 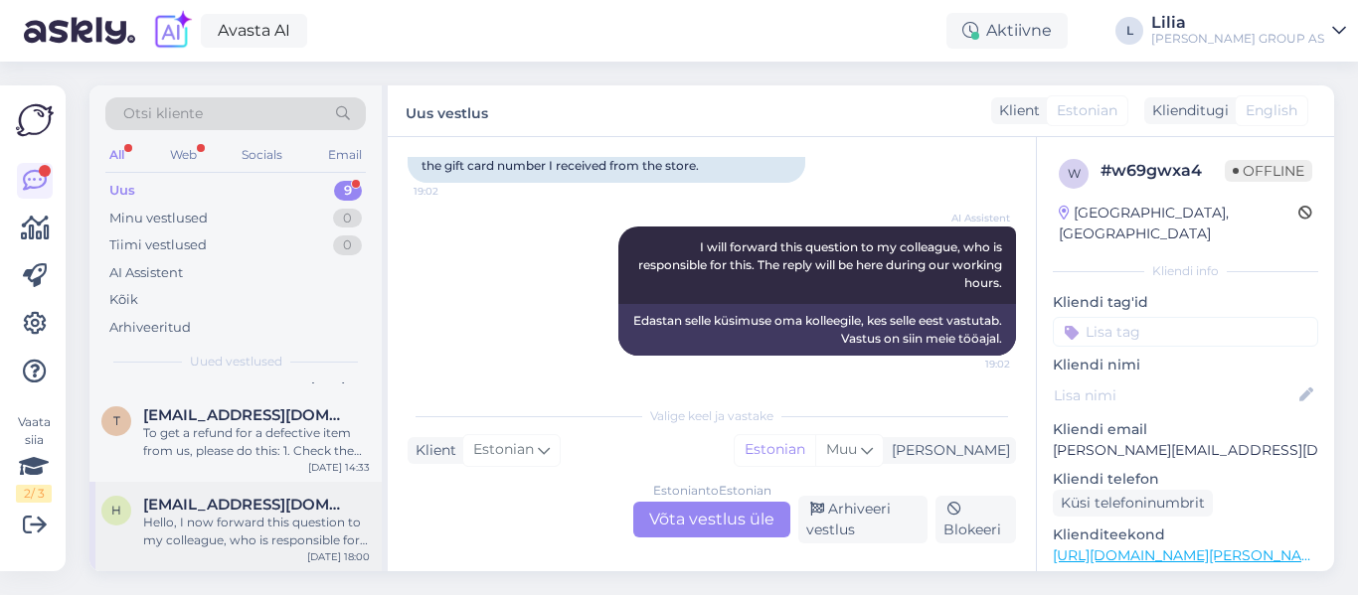 What do you see at coordinates (247, 505) in the screenshot?
I see `span: Htarvo@gmail.com` at bounding box center [247, 505].